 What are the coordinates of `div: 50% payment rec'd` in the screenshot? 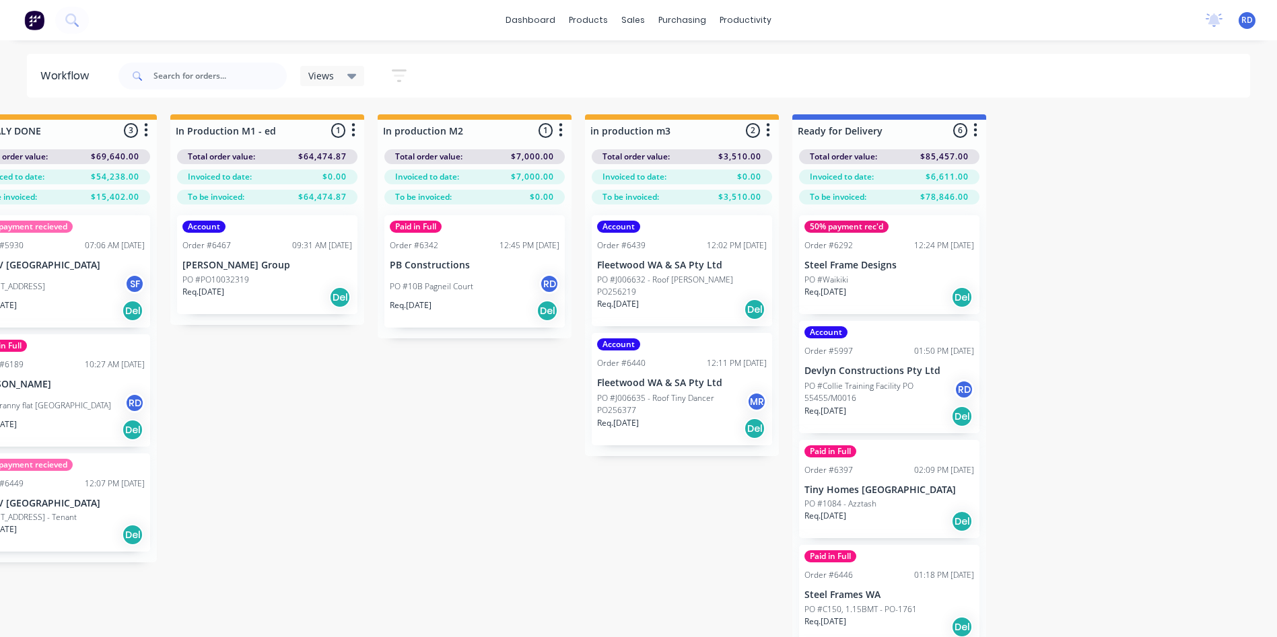 It's located at (846, 227).